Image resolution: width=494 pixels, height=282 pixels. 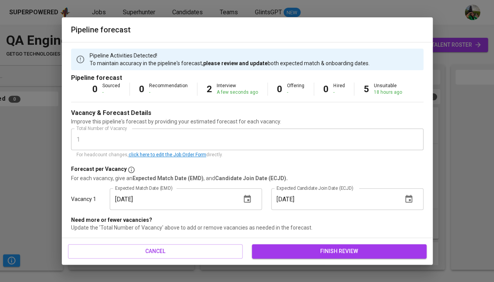 What do you see at coordinates (339, 251) in the screenshot?
I see `button: finish review` at bounding box center [339, 251].